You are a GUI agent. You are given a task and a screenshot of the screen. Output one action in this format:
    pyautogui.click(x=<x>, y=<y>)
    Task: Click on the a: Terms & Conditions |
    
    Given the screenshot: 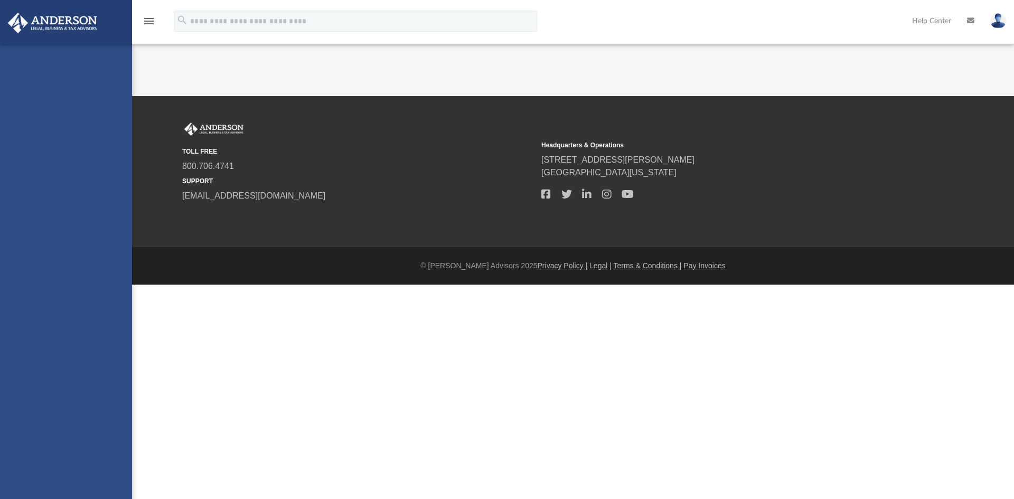 What is the action you would take?
    pyautogui.click(x=647, y=266)
    